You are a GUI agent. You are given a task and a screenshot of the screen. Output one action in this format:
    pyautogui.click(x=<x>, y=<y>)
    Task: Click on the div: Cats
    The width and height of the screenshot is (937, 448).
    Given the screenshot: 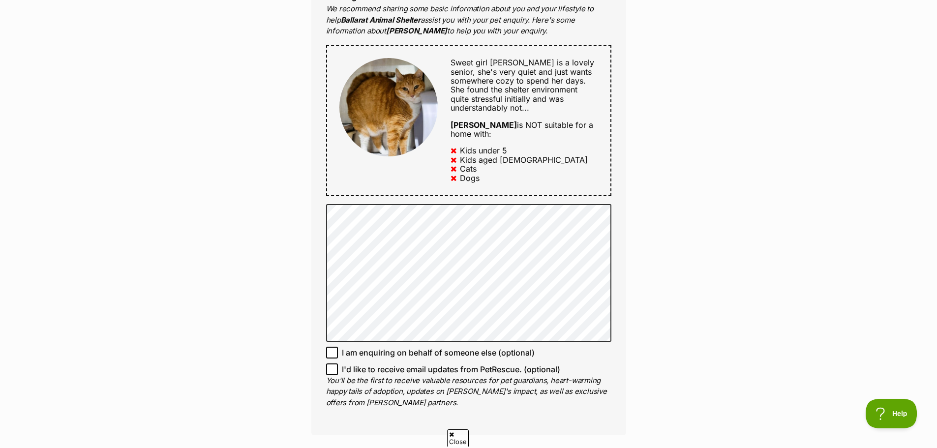 What is the action you would take?
    pyautogui.click(x=468, y=169)
    